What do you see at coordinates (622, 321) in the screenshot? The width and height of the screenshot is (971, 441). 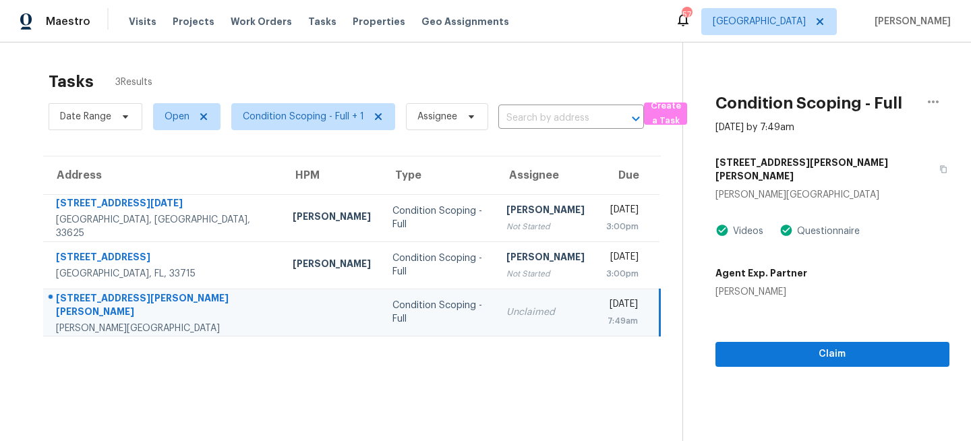 I see `div: 7:49am` at bounding box center [622, 321].